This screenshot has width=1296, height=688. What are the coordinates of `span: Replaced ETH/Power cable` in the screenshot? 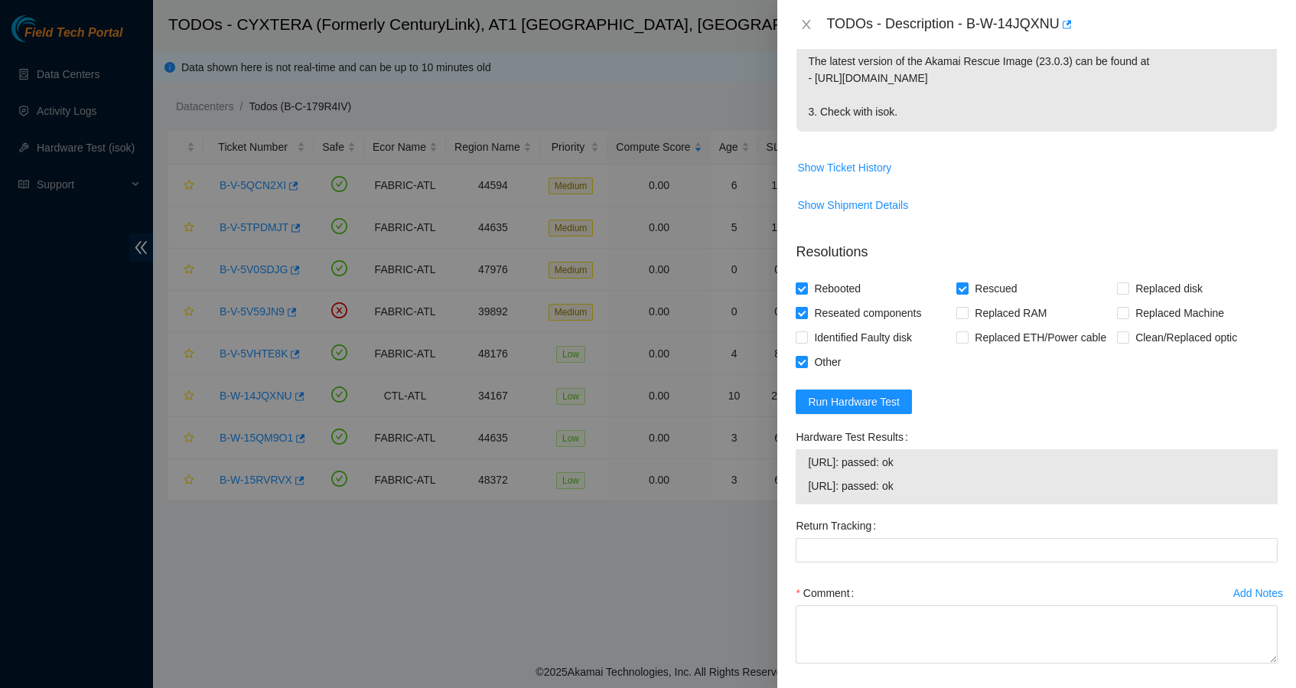 It's located at (1040, 337).